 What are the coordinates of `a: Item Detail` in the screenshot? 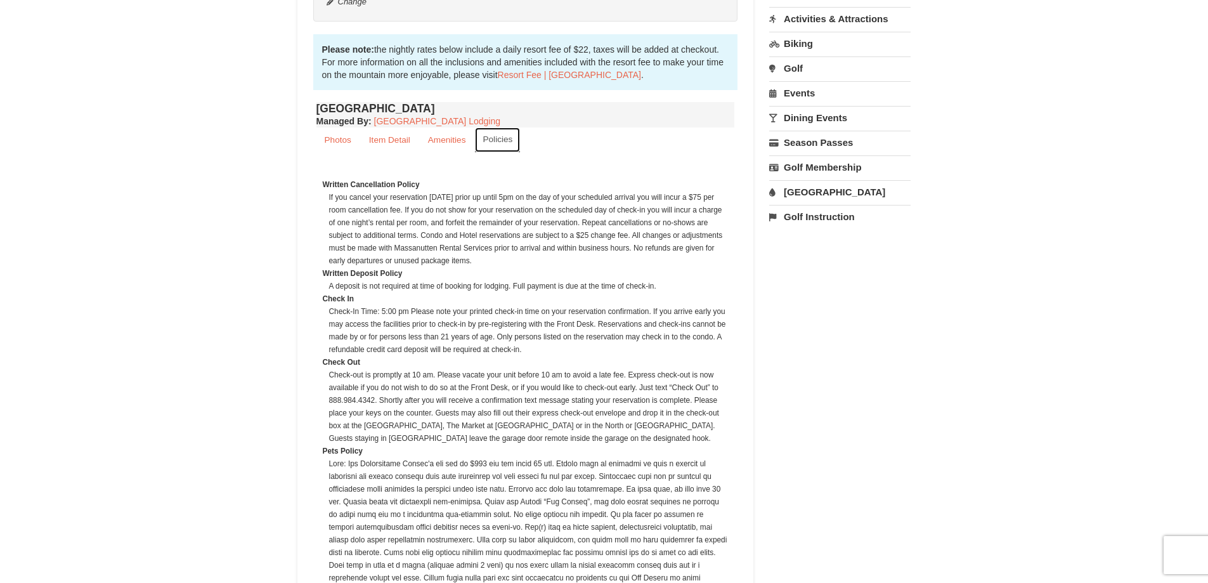 It's located at (389, 140).